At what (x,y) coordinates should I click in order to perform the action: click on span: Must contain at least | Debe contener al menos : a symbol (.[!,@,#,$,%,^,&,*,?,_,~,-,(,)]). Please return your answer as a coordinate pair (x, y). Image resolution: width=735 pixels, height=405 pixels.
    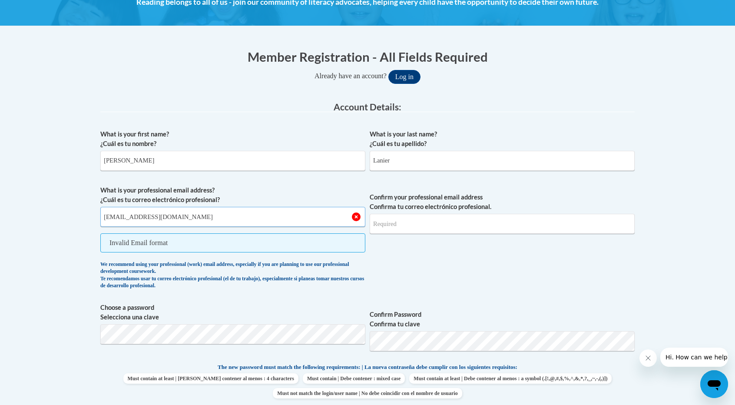
    Looking at the image, I should click on (511, 379).